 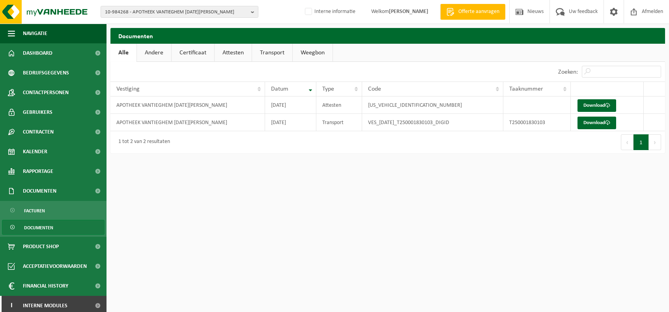 I want to click on button: Next, so click(x=655, y=142).